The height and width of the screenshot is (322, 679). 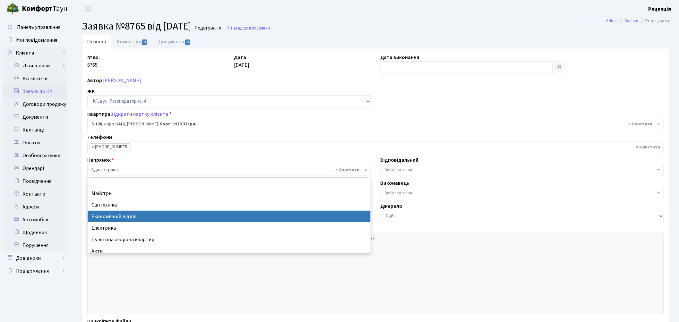 I want to click on a: Оплати, so click(x=35, y=143).